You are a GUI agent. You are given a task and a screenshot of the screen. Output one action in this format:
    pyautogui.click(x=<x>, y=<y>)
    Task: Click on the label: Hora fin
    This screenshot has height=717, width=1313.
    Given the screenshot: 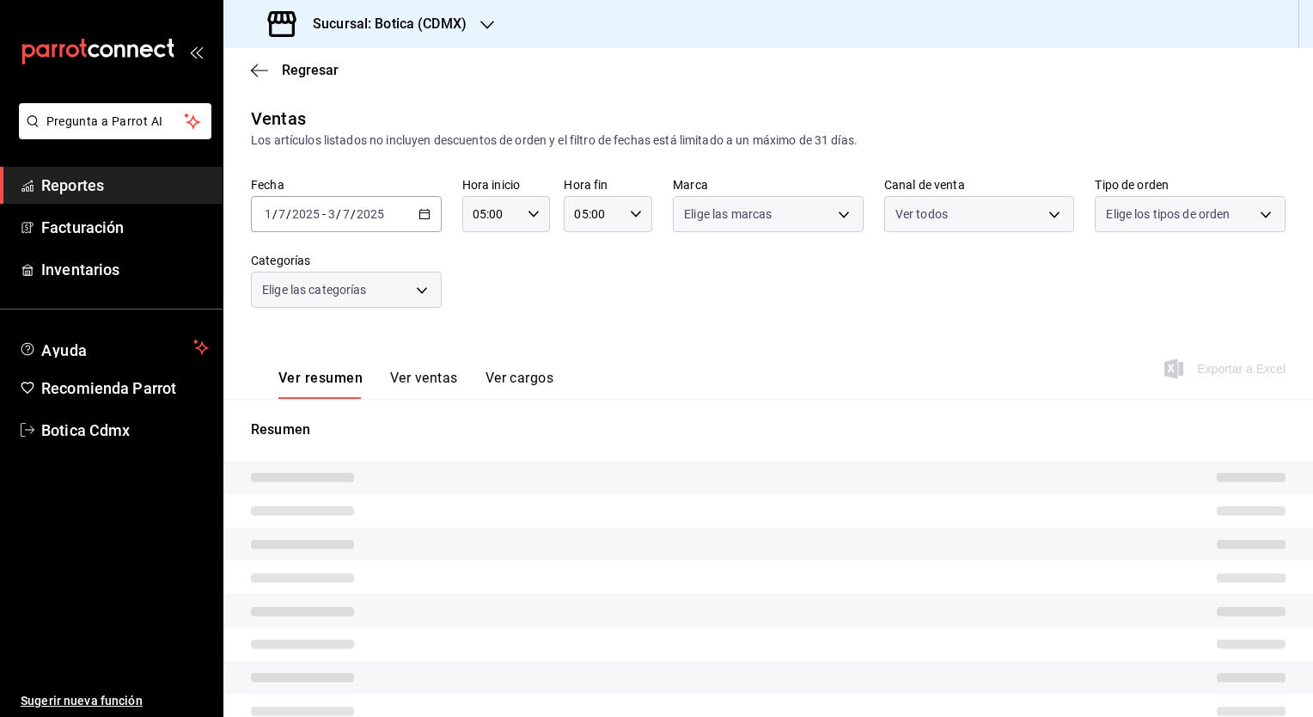 What is the action you would take?
    pyautogui.click(x=607, y=185)
    